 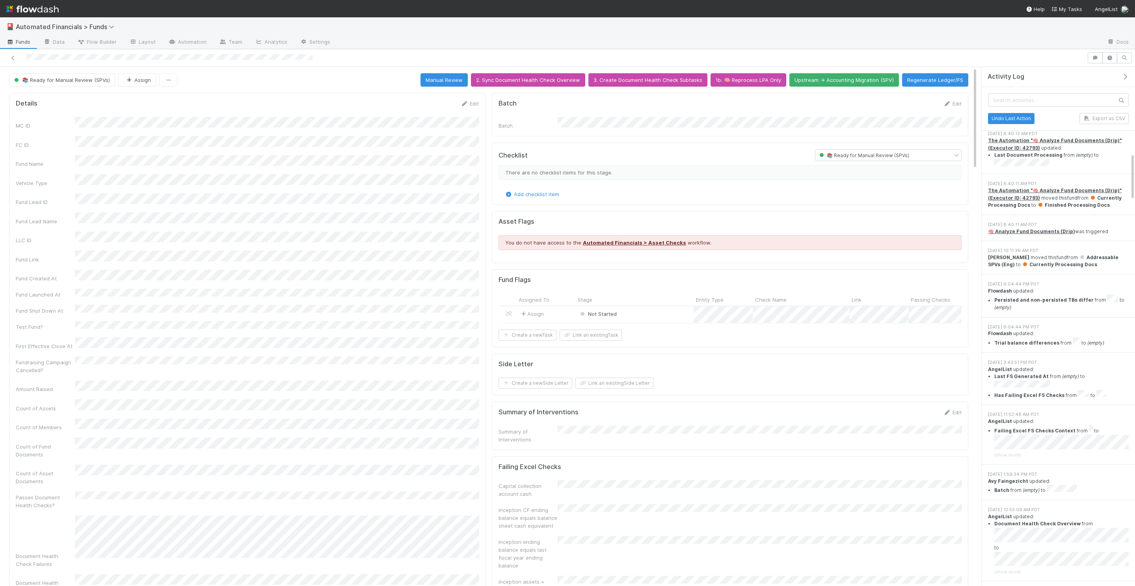 I want to click on strong: Batch, so click(x=1002, y=490).